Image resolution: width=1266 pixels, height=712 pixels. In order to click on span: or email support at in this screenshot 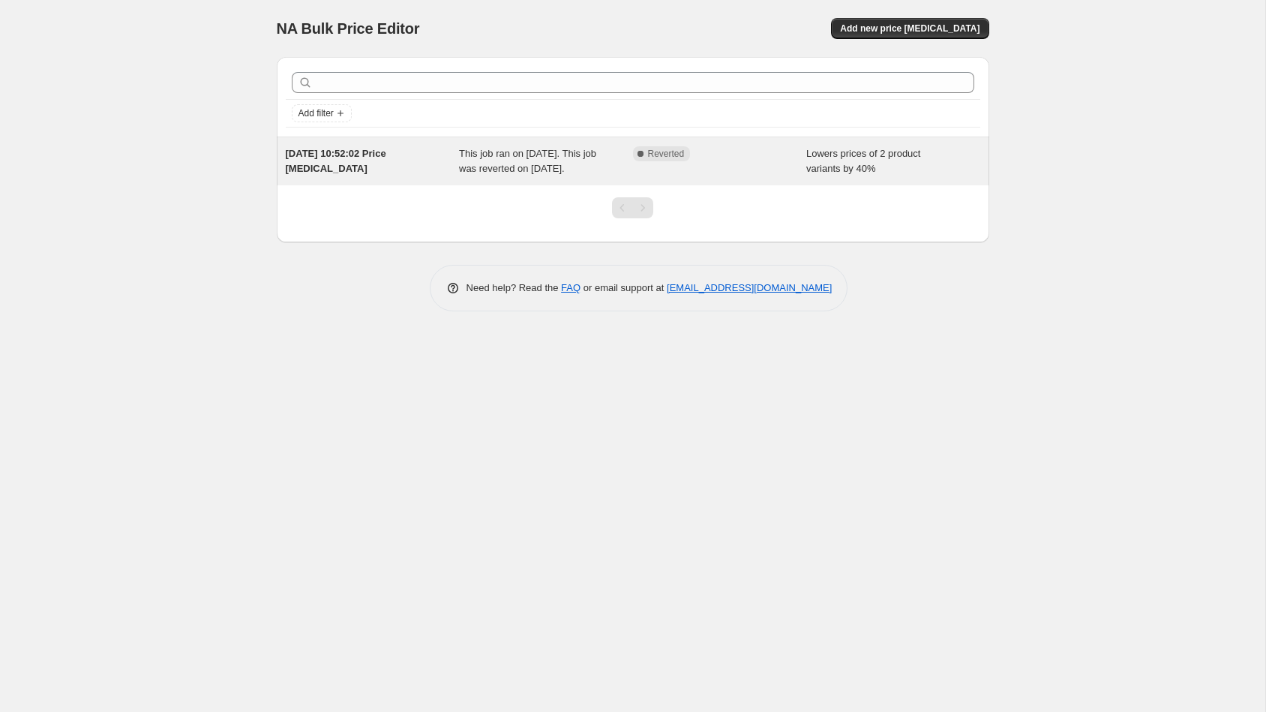, I will do `click(623, 287)`.